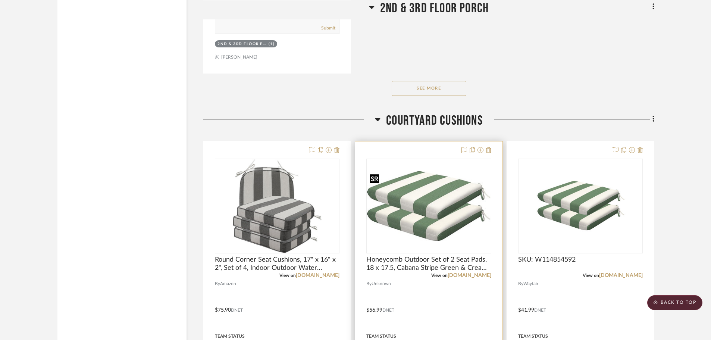 This screenshot has width=711, height=340. I want to click on img: SKU: W114854592, so click(580, 206).